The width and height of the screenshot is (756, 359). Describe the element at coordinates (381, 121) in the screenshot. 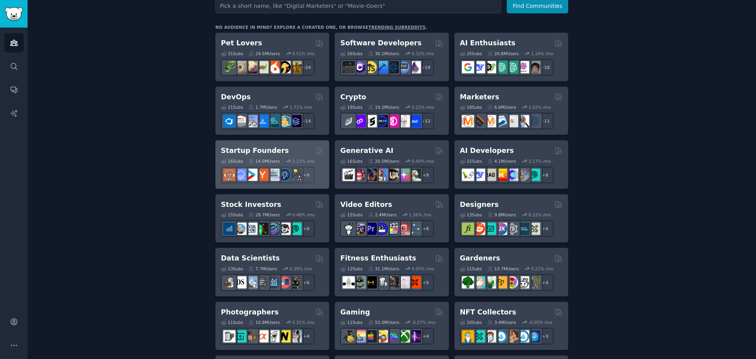

I see `img: web3` at that location.